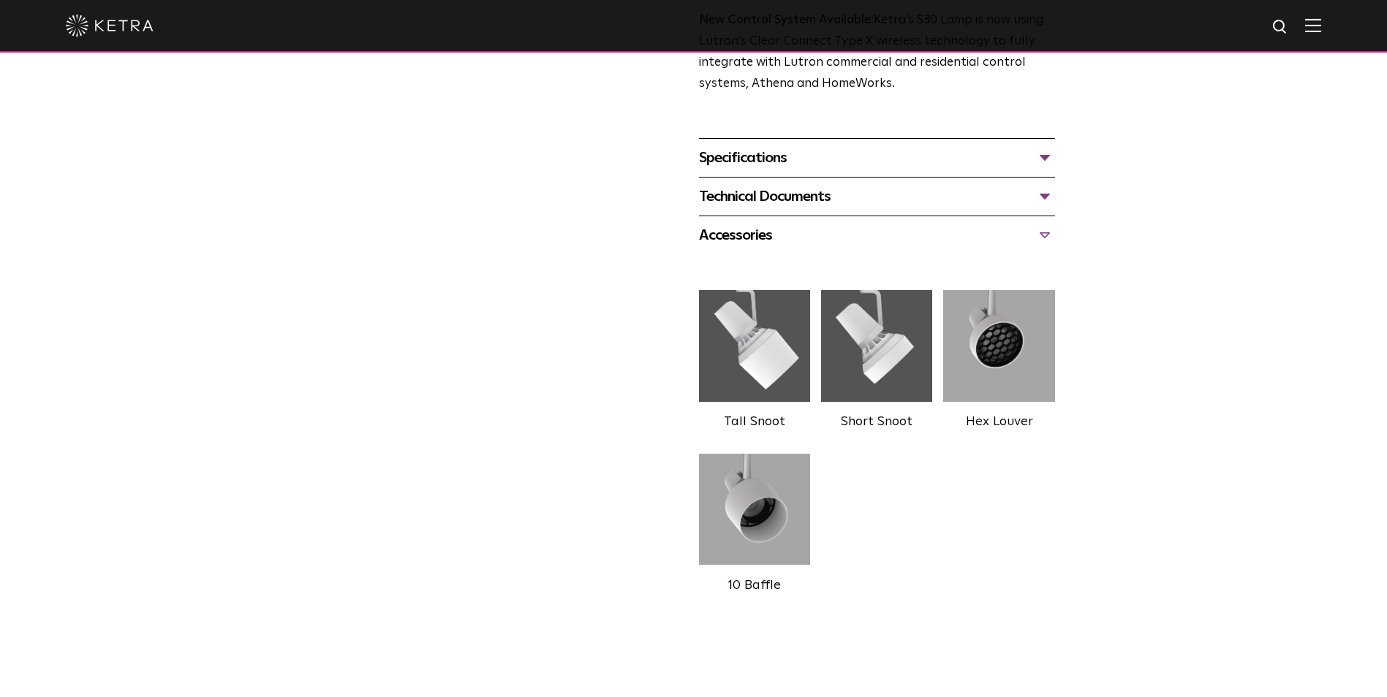  What do you see at coordinates (1313, 25) in the screenshot?
I see `img: Hamburger%20Nav.svg` at bounding box center [1313, 25].